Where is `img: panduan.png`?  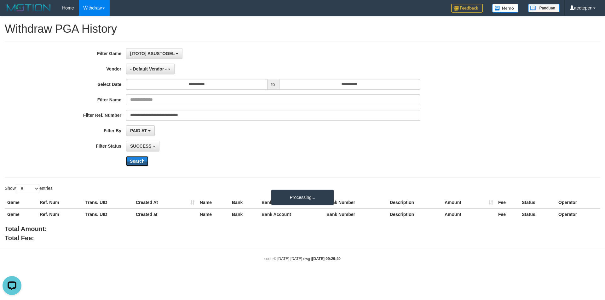
img: panduan.png is located at coordinates (544, 8).